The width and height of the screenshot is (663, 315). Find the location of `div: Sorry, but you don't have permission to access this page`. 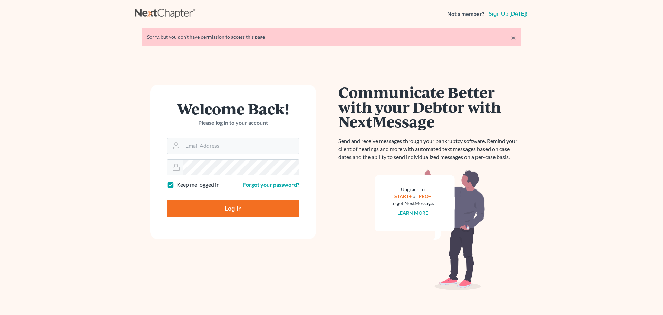

div: Sorry, but you don't have permission to access this page is located at coordinates (332, 37).